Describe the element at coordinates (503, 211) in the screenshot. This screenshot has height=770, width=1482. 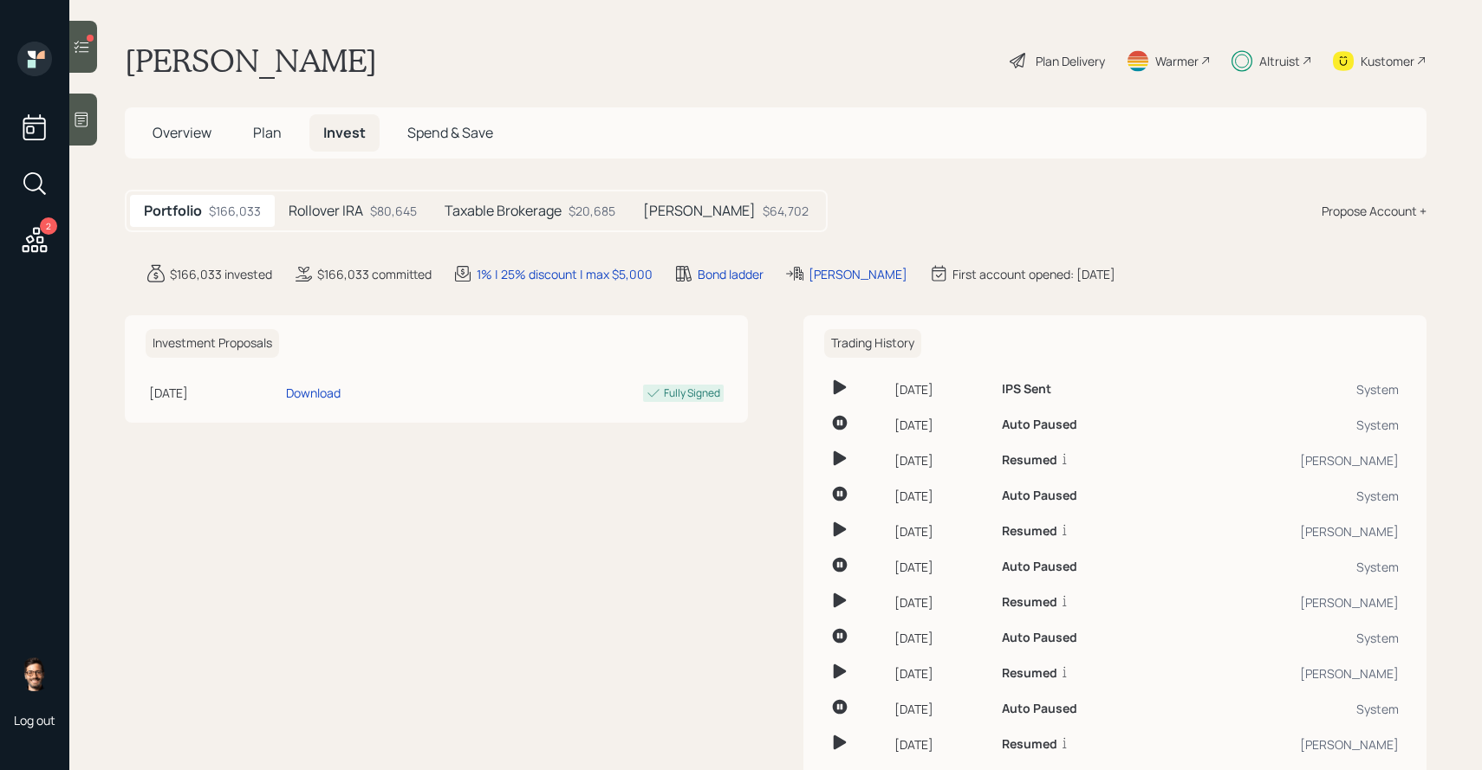
I see `h5: Taxable Brokerage` at that location.